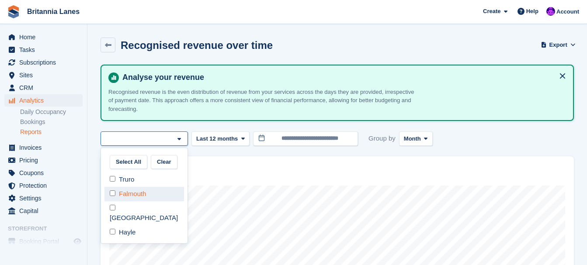  I want to click on p: Recognised revenue is the even distribution of revenue from your services across the days they ar..., so click(261, 100).